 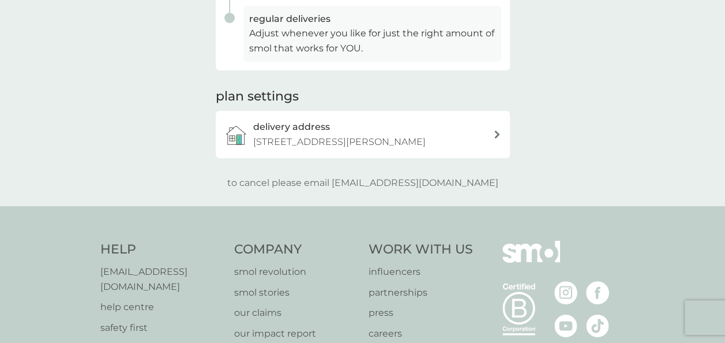 I want to click on a: help centre, so click(x=161, y=307).